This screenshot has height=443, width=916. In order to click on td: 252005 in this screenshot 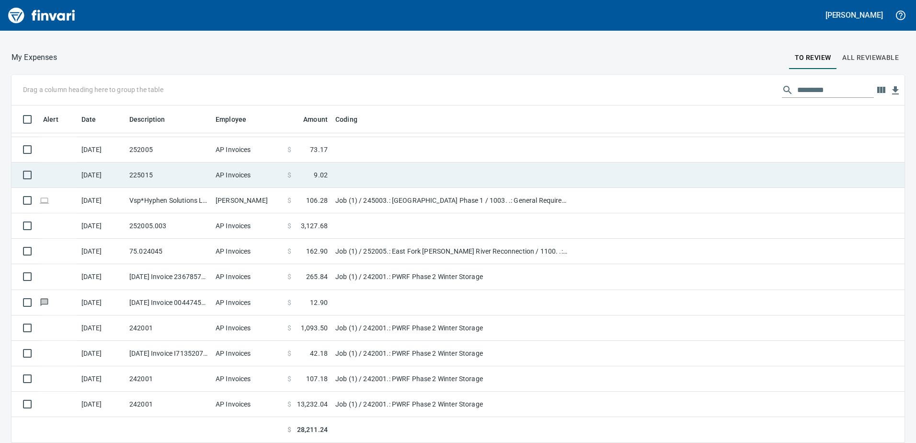, I will do `click(169, 150)`.